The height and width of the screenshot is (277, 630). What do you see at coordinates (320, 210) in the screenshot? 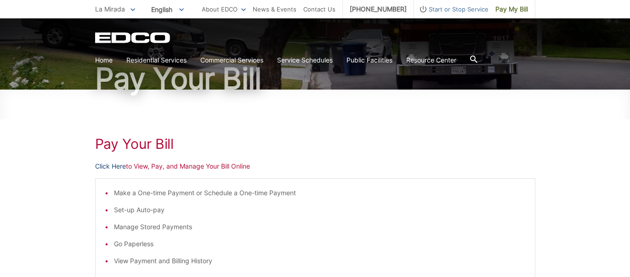
I see `li: Set-up Auto-pay` at bounding box center [320, 210].